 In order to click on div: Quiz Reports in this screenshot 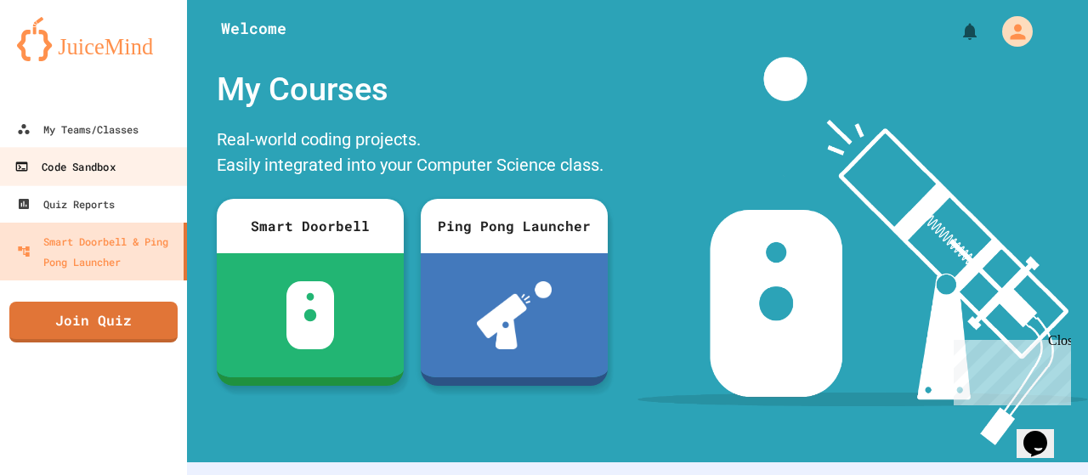, I will do `click(65, 204)`.